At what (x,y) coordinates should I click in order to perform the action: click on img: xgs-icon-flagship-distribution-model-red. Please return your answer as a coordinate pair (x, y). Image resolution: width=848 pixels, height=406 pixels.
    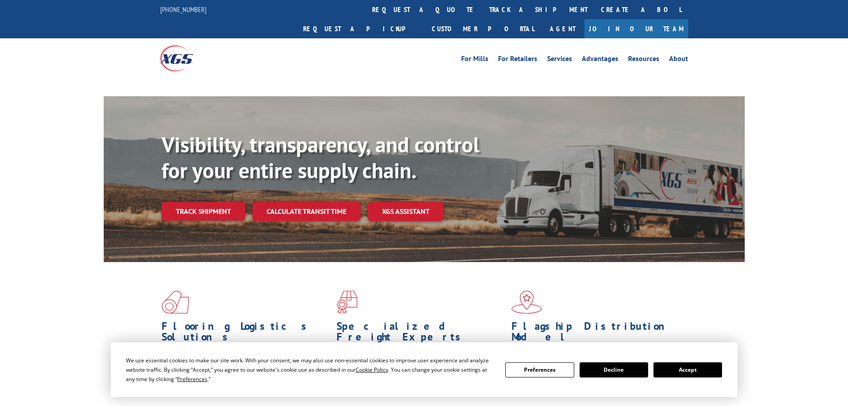
    Looking at the image, I should click on (527, 302).